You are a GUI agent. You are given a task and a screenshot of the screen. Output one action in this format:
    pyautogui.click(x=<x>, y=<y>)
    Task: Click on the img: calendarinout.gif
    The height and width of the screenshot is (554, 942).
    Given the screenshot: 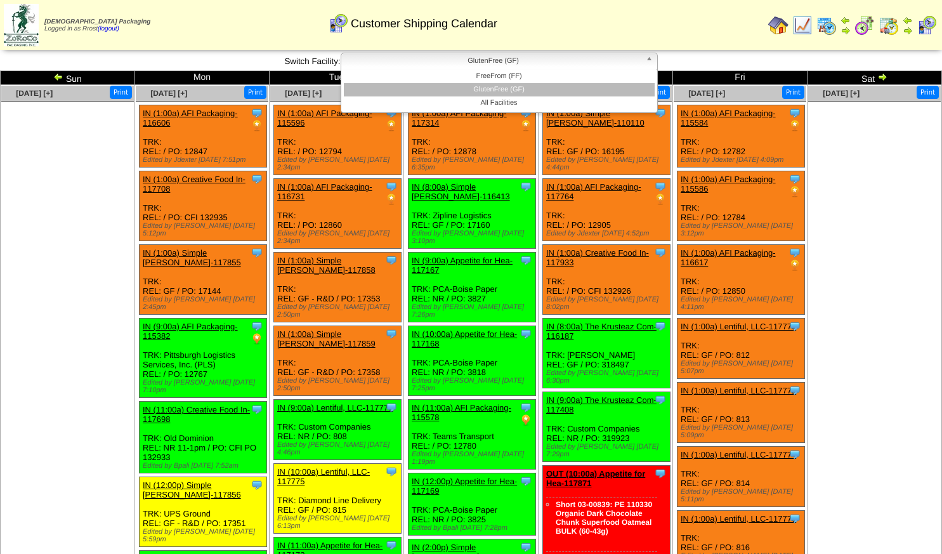 What is the action you would take?
    pyautogui.click(x=889, y=25)
    